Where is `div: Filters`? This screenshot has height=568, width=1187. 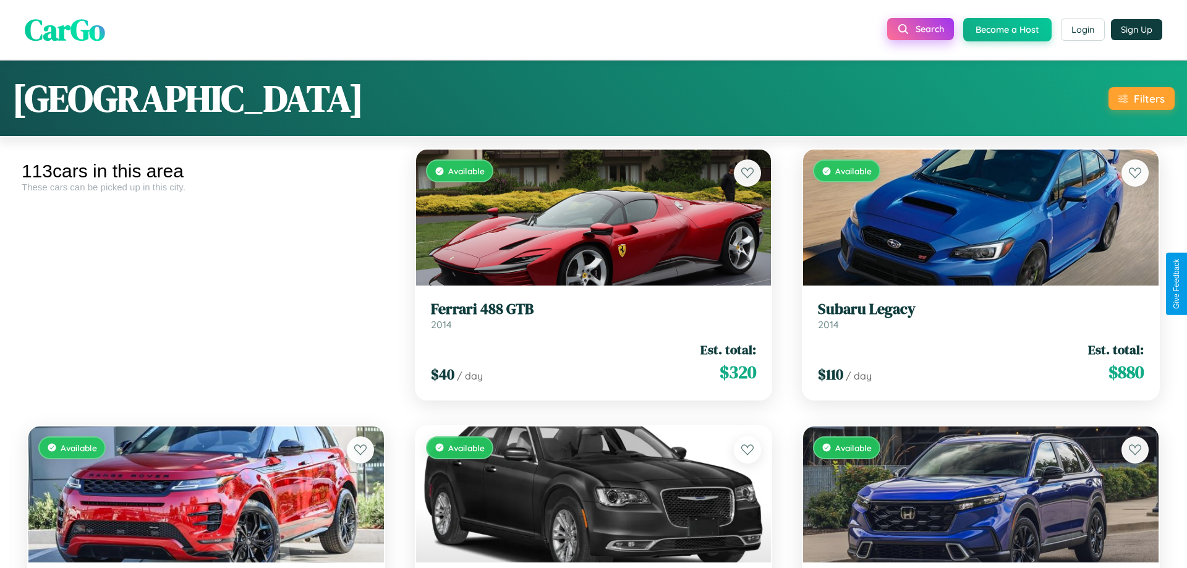 div: Filters is located at coordinates (1149, 98).